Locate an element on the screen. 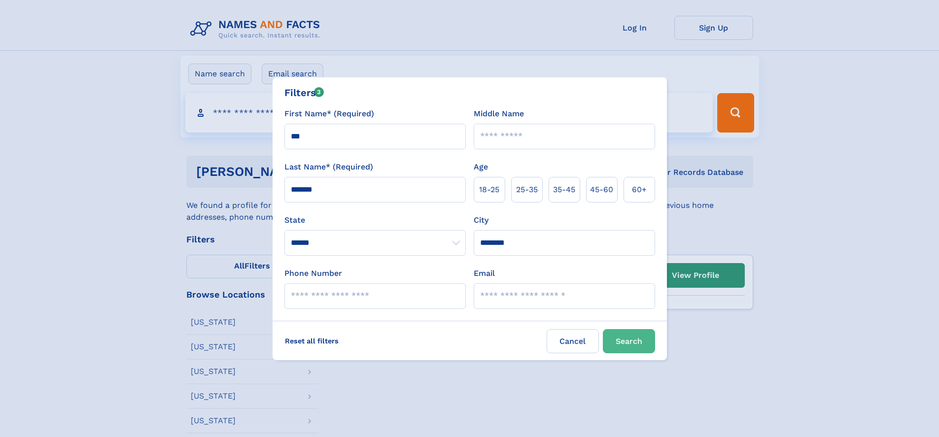 The image size is (939, 437). label: State is located at coordinates (375, 220).